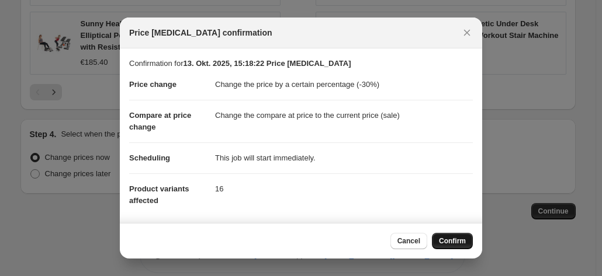 Image resolution: width=602 pixels, height=276 pixels. What do you see at coordinates (452, 241) in the screenshot?
I see `span: Confirm` at bounding box center [452, 241].